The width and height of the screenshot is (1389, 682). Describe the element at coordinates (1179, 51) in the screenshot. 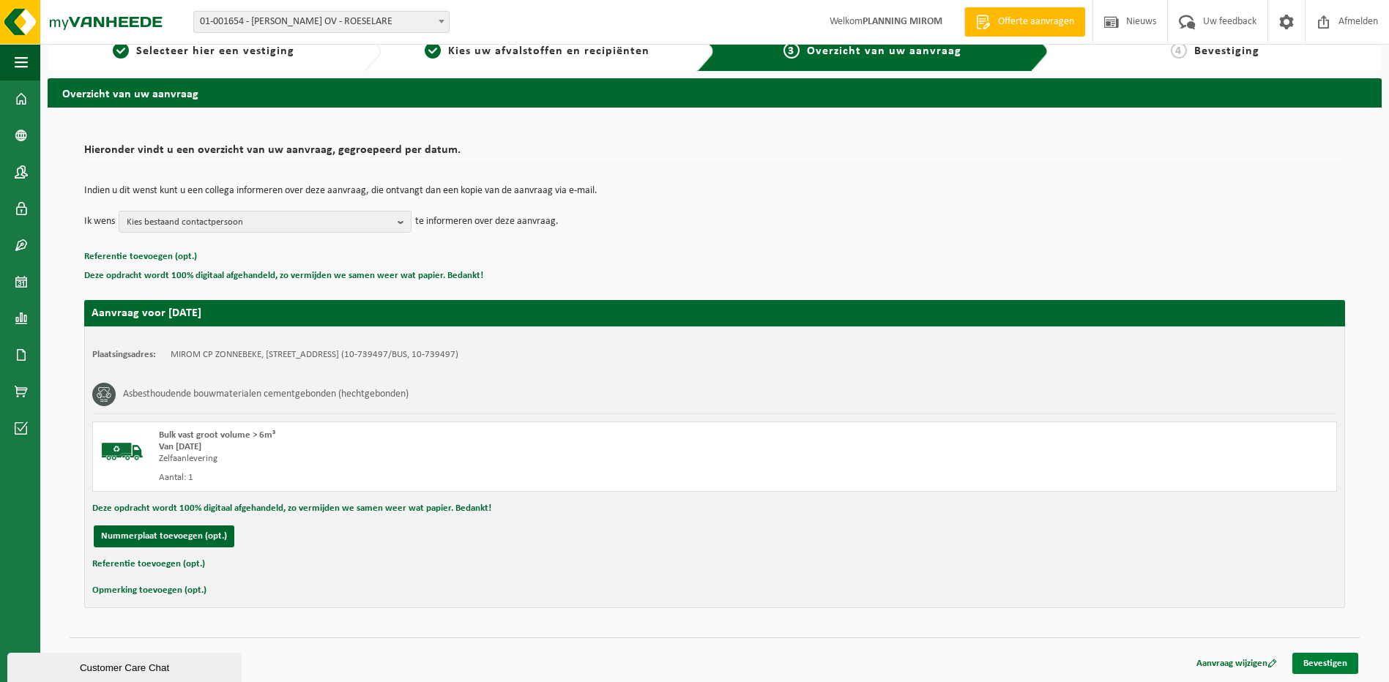

I see `span: 4` at that location.